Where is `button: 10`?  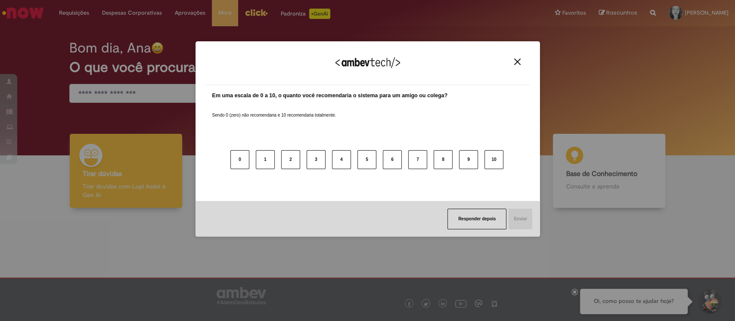 button: 10 is located at coordinates (494, 160).